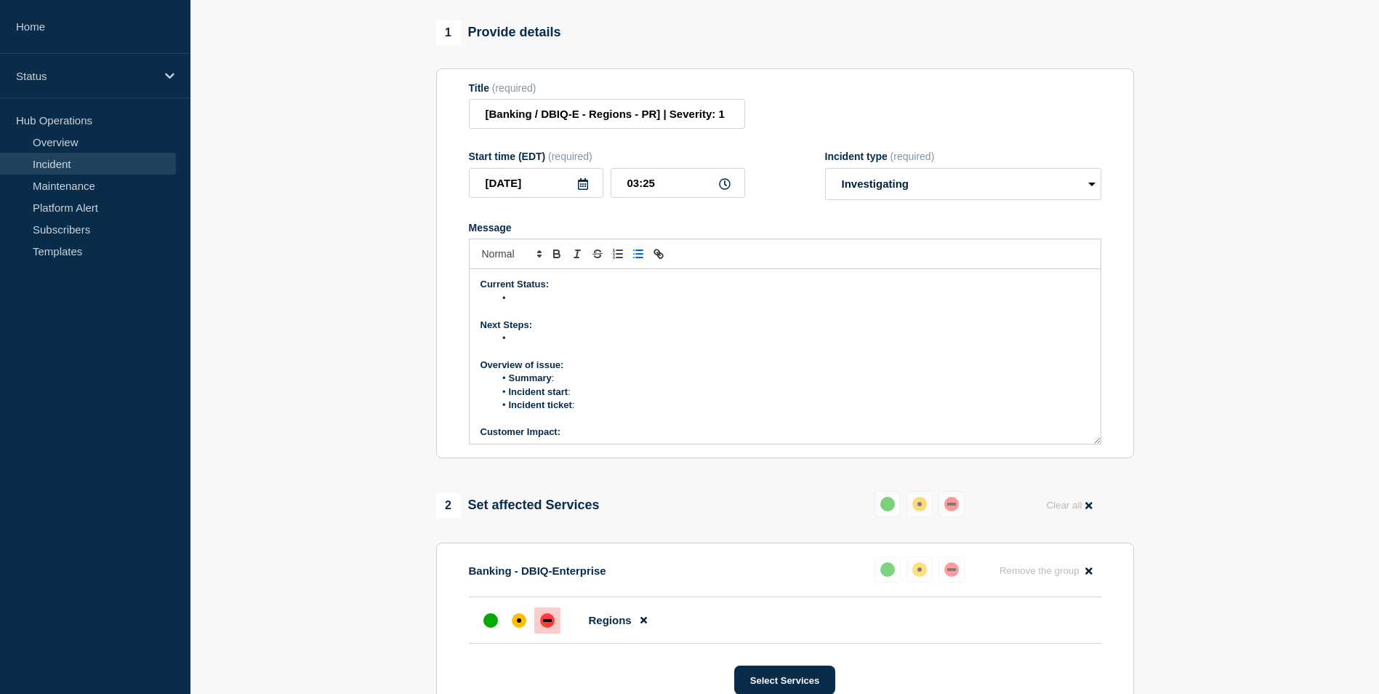 This screenshot has height=694, width=1379. I want to click on span: Remove the group, so click(1040, 570).